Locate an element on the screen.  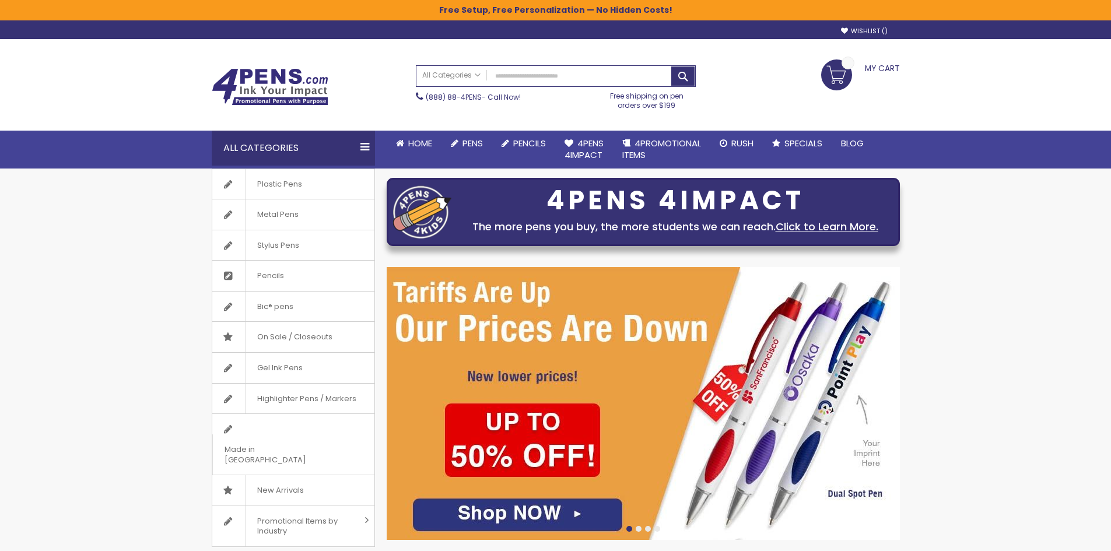
span: Bic® pens is located at coordinates (275, 307).